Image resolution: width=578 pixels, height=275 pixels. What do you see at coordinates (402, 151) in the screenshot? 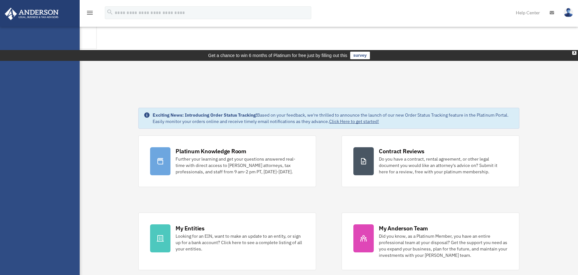
I see `div: Contract Reviews` at bounding box center [402, 151].